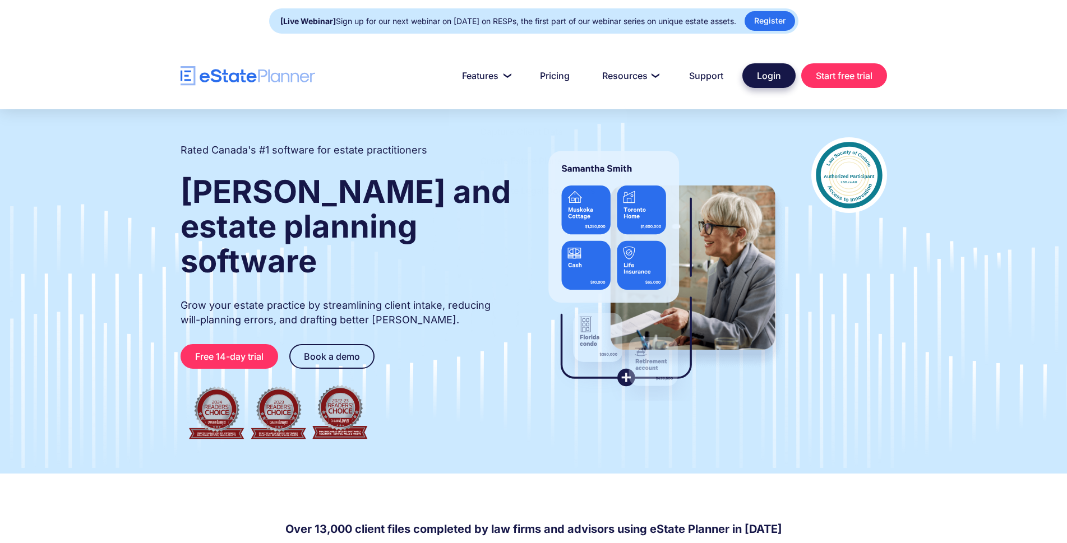 The image size is (1067, 543). What do you see at coordinates (538, 191) in the screenshot?
I see `a: Generate Legal Documents` at bounding box center [538, 191].